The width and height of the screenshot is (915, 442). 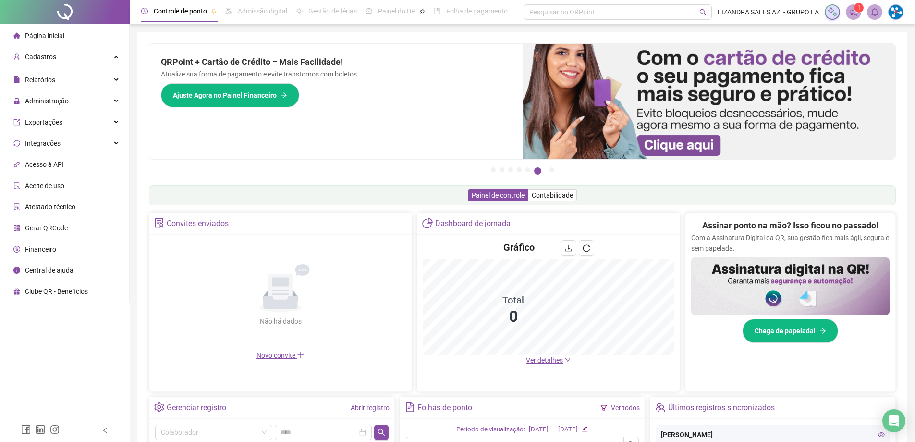 What do you see at coordinates (502, 170) in the screenshot?
I see `button: 2` at bounding box center [502, 170].